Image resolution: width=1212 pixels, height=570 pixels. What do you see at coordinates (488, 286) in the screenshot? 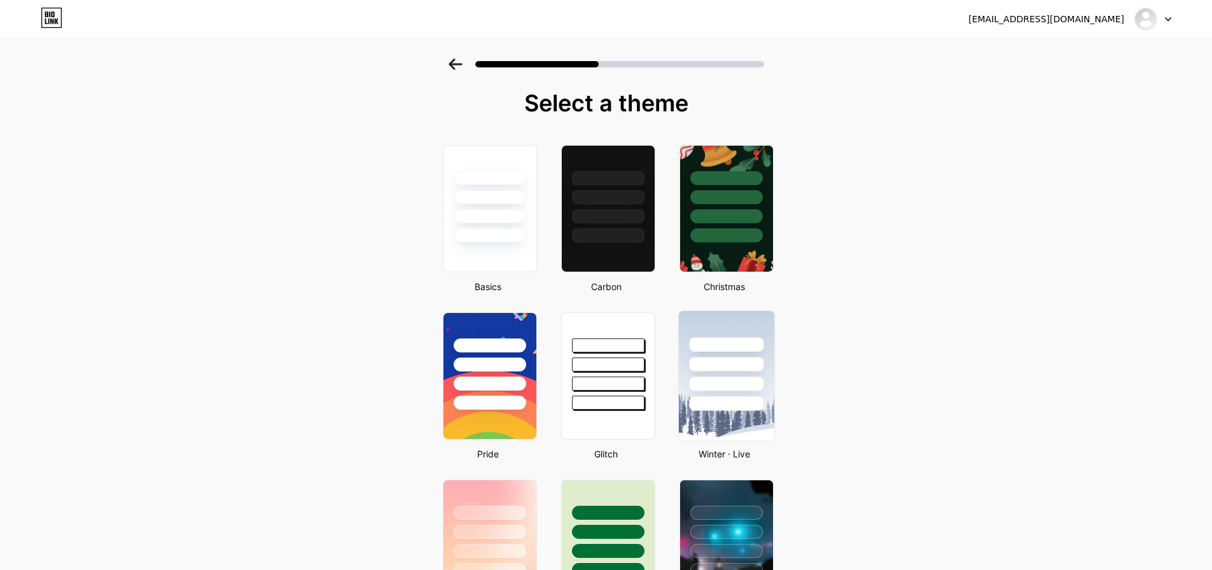
I see `div: Basics` at bounding box center [488, 286].